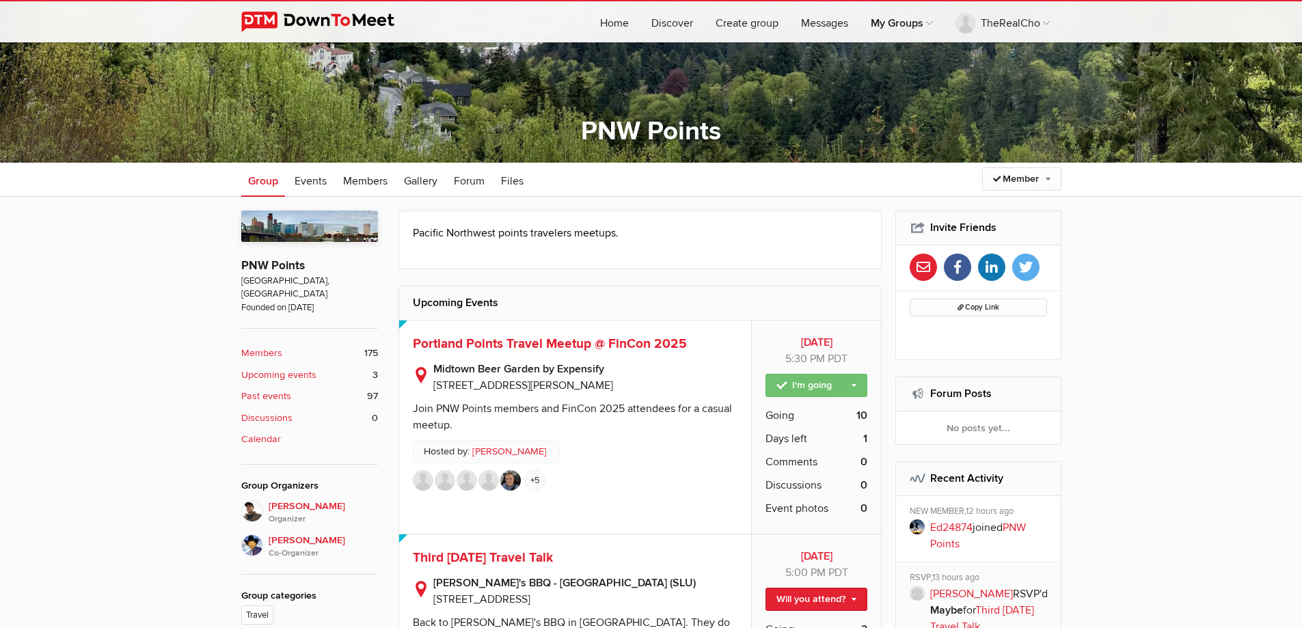 Image resolution: width=1302 pixels, height=628 pixels. I want to click on b: Midtown Beer Garden by Expensify, so click(586, 369).